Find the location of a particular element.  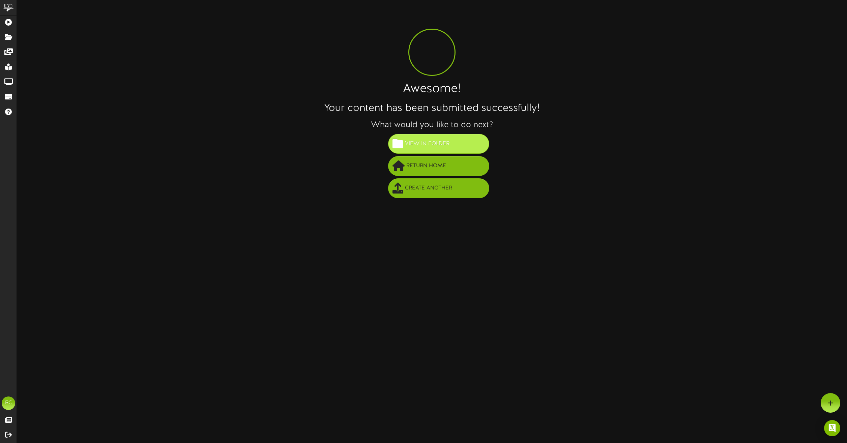

h3: What would you like to do next? is located at coordinates (432, 125).